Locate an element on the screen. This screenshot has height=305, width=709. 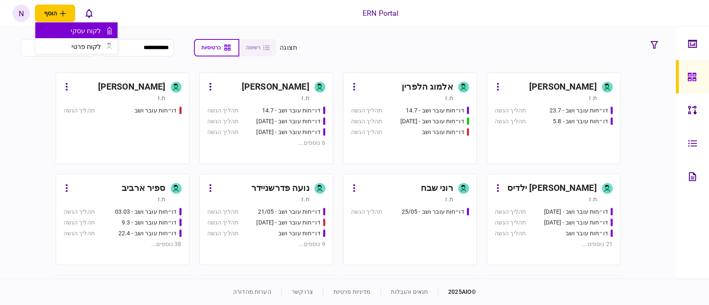
div: נועה פדרשניידר is located at coordinates (280, 189).